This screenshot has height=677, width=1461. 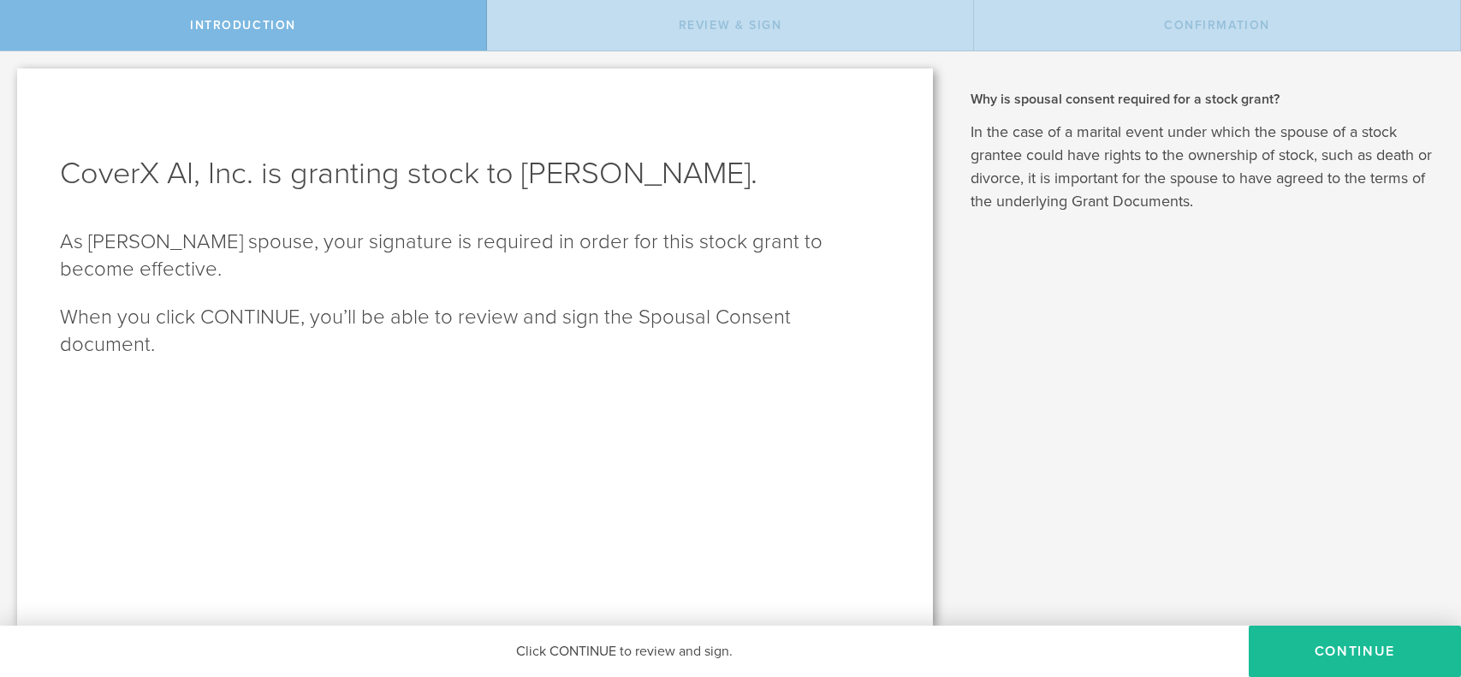 What do you see at coordinates (475, 331) in the screenshot?
I see `p: When you click CONTINUE, you’ll be able to review and sign the Spousal Consent document.` at bounding box center [475, 331].